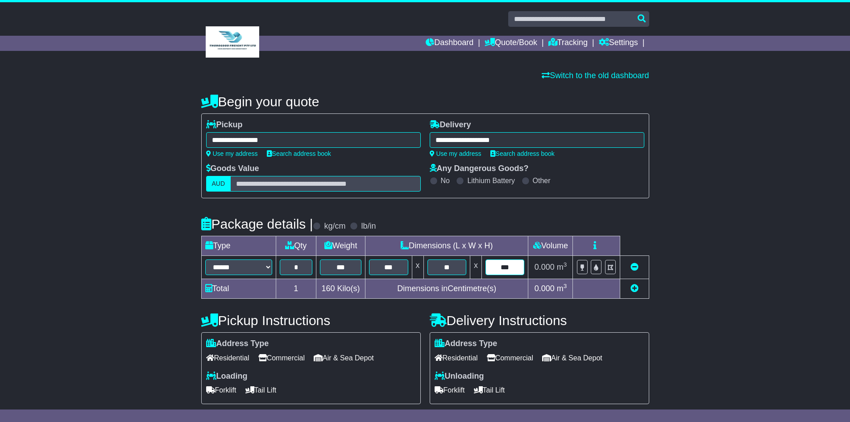 The height and width of the screenshot is (422, 850). I want to click on label: Pickup, so click(224, 125).